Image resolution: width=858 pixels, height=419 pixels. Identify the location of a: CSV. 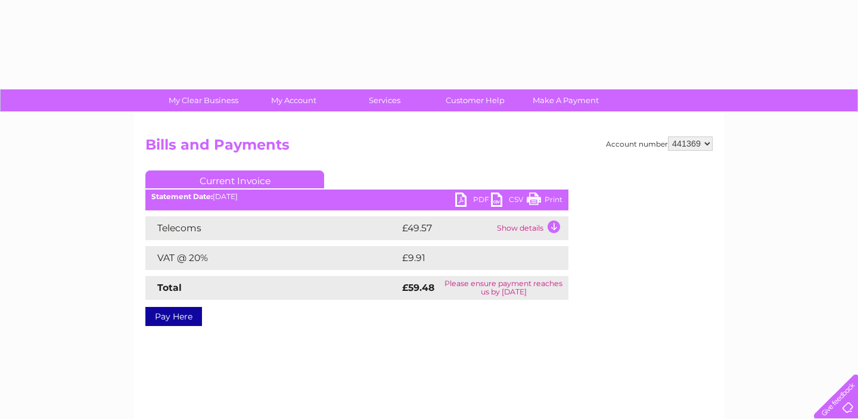
(509, 201).